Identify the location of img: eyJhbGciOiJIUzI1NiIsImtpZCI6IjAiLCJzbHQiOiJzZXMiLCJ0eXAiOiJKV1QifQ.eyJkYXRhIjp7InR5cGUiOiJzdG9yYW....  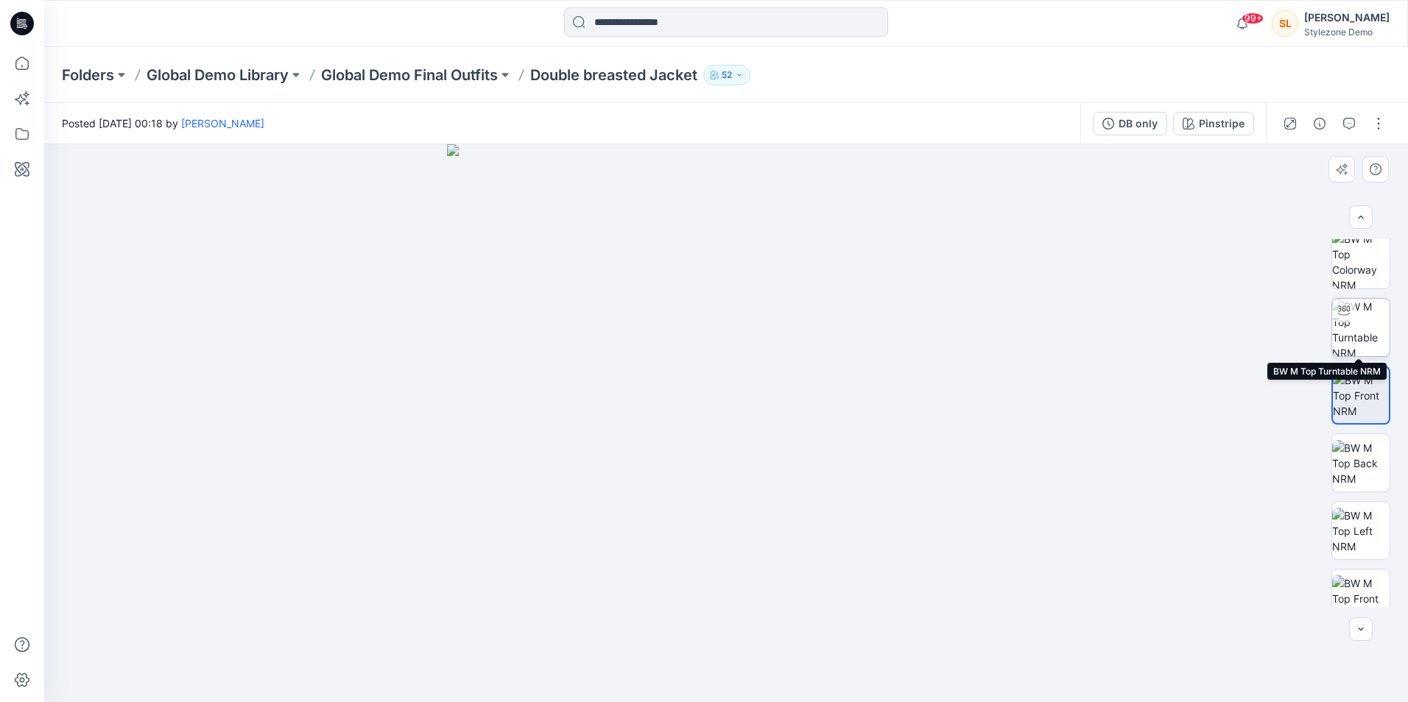
(726, 423).